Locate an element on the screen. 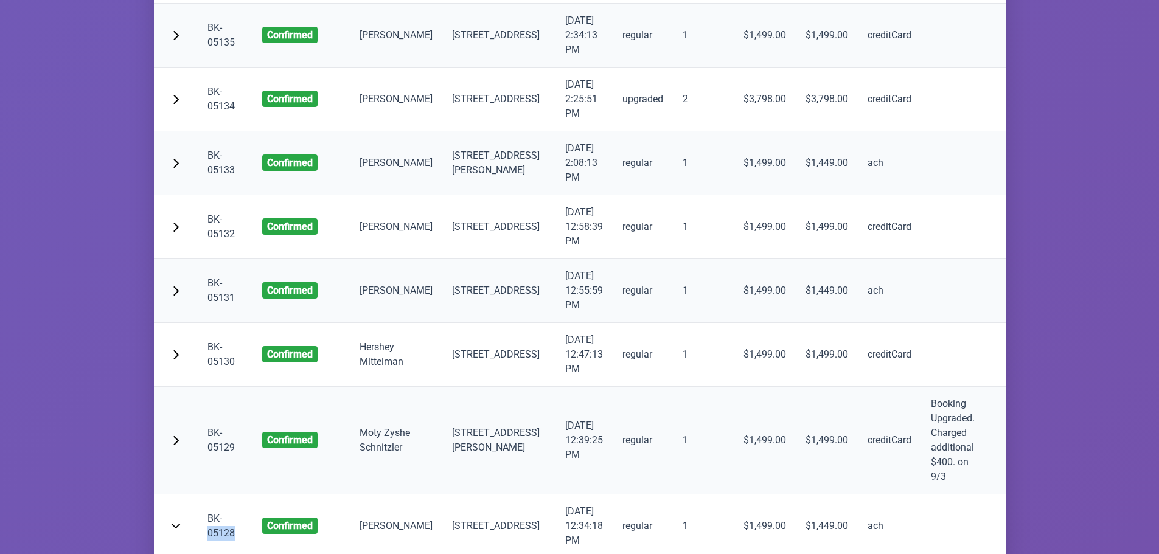 The width and height of the screenshot is (1159, 554). td: Hershey Mittelman is located at coordinates (396, 355).